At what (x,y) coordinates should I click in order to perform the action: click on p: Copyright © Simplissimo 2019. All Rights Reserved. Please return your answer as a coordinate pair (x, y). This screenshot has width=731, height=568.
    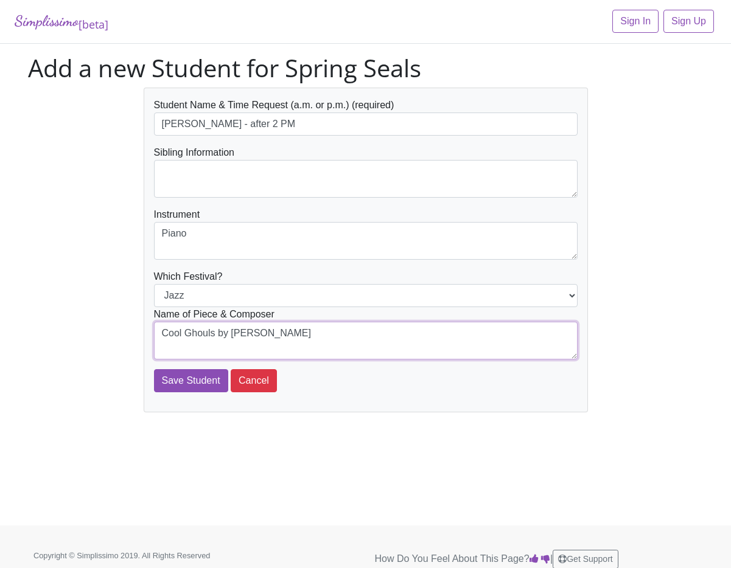
    Looking at the image, I should click on (138, 555).